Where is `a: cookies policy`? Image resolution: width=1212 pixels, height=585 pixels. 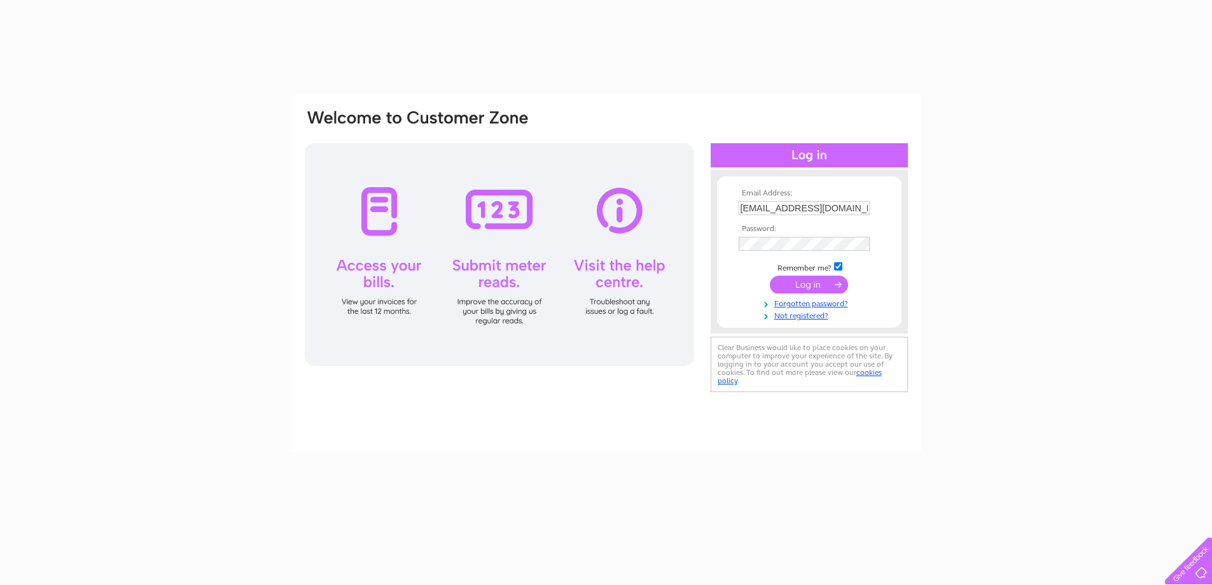
a: cookies policy is located at coordinates (799, 376).